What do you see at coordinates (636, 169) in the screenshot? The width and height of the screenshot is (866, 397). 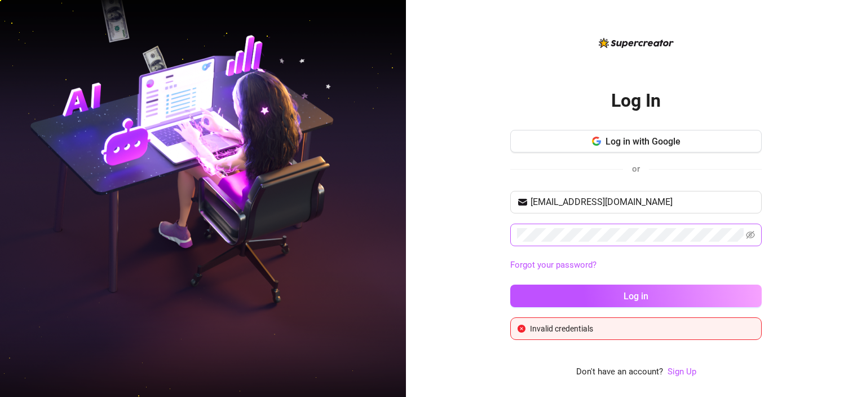 I see `span: or` at bounding box center [636, 169].